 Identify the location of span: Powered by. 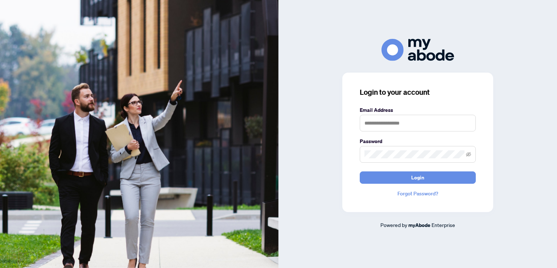
(394, 225).